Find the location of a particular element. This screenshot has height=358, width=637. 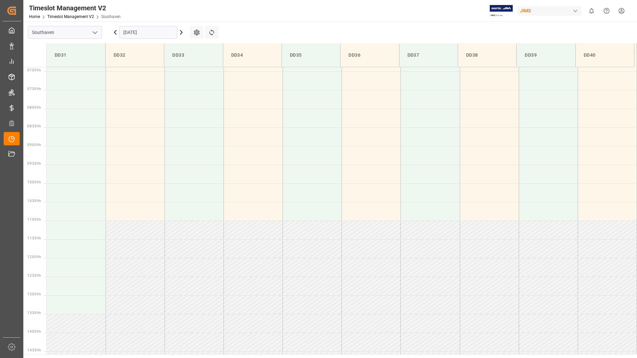

button: open menu is located at coordinates (95, 32).